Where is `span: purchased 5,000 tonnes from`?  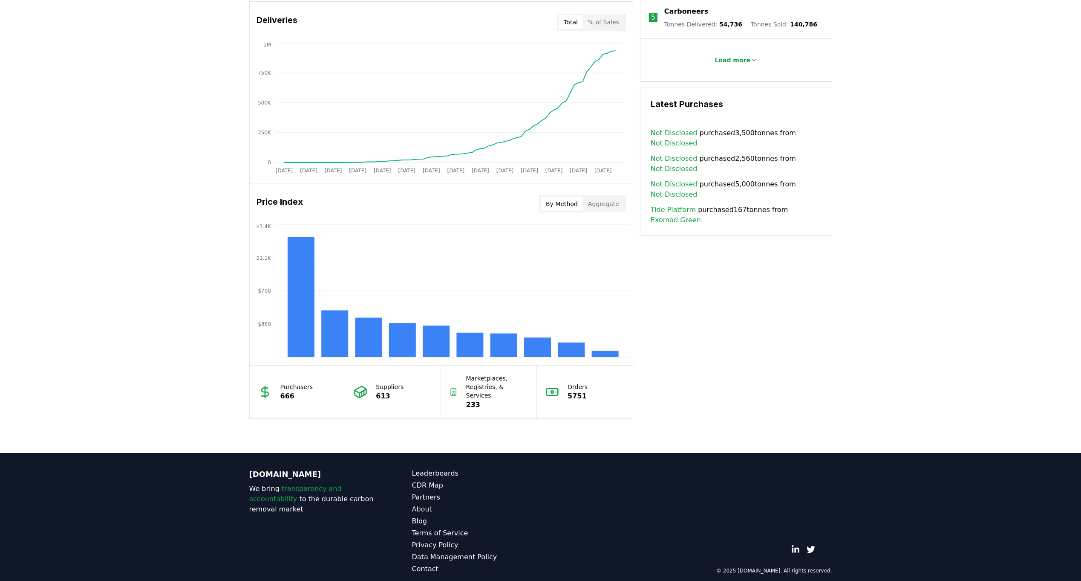
span: purchased 5,000 tonnes from is located at coordinates (736, 189).